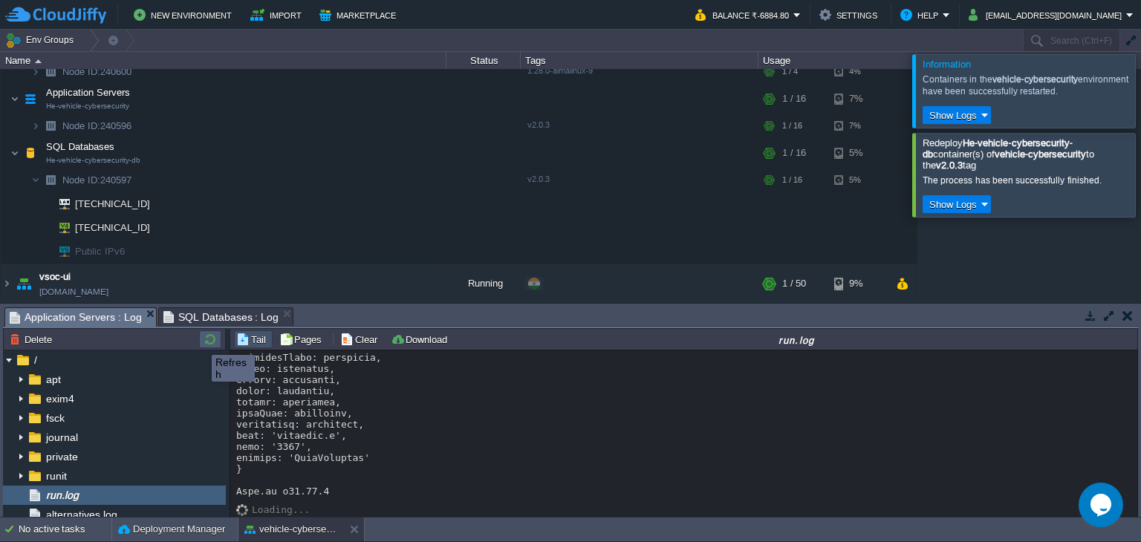  What do you see at coordinates (62, 457) in the screenshot?
I see `span: private` at bounding box center [62, 457].